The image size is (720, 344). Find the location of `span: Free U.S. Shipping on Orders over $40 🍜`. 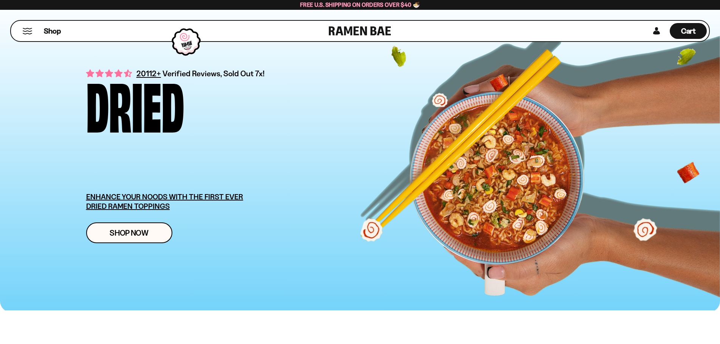

span: Free U.S. Shipping on Orders over $40 🍜 is located at coordinates (360, 5).